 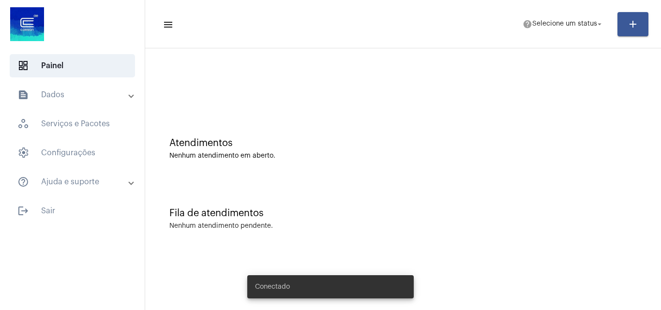 What do you see at coordinates (403, 213) in the screenshot?
I see `div: Fila de atendimentos` at bounding box center [403, 213].